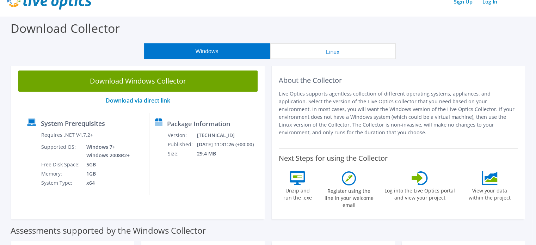 The image size is (536, 245). Describe the element at coordinates (106, 174) in the screenshot. I see `td: 1GB` at that location.